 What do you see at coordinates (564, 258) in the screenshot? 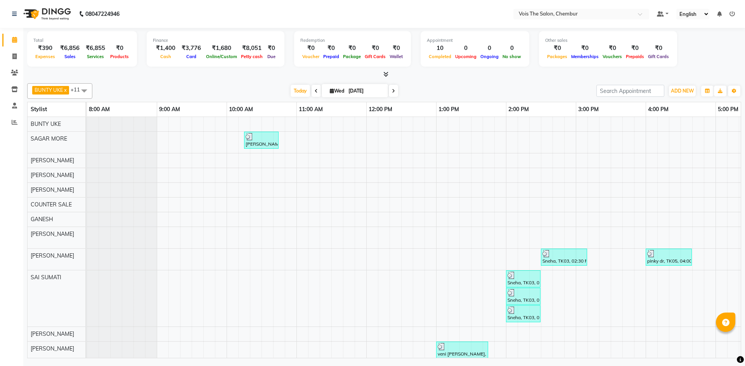
I see `div: Sneha, TK03, 02:30 PM-03:10 PM, MANICURE/PEDICURE & NAILS - Basic Manicure` at bounding box center [564, 258].